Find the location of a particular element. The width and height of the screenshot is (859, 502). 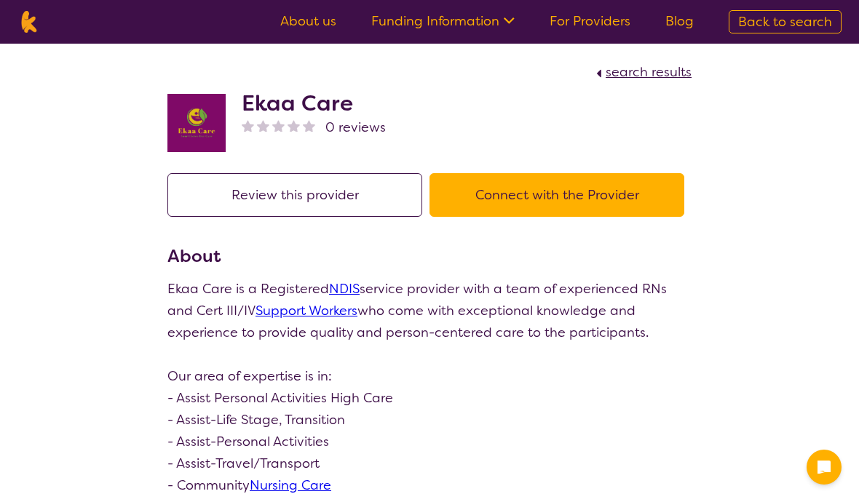

button: Review this provider is located at coordinates (295, 195).